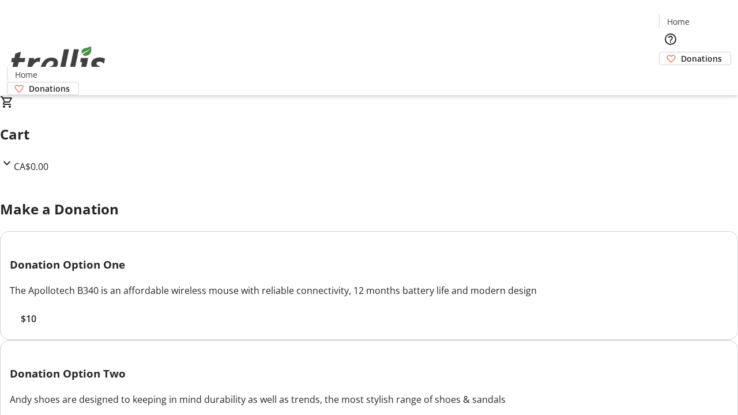 The width and height of the screenshot is (738, 415). I want to click on span: CA$0.00, so click(31, 167).